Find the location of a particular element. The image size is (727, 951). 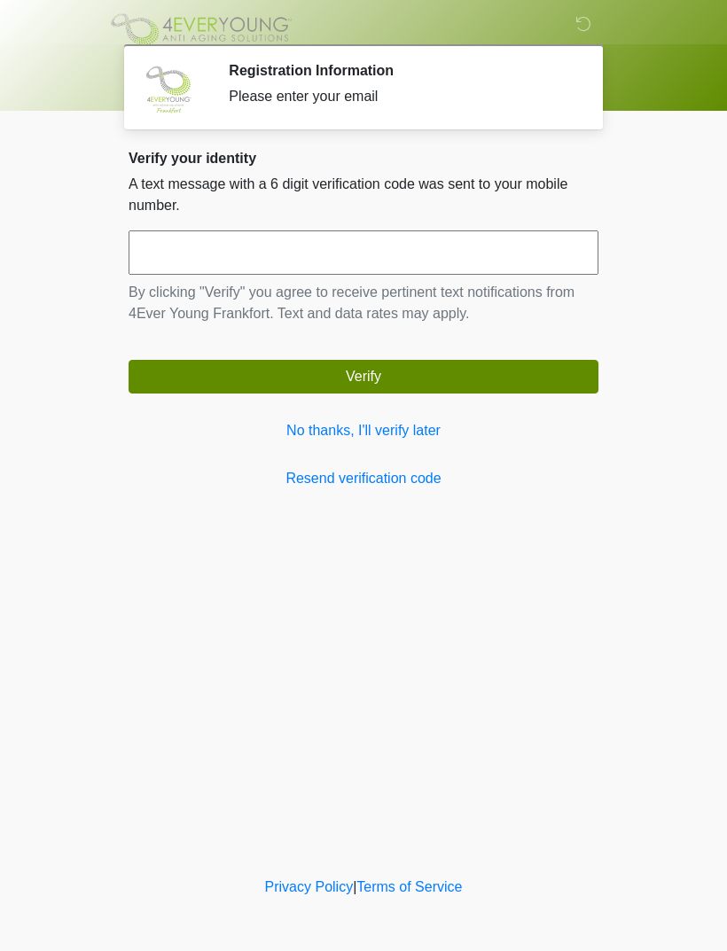

a: Privacy Policy is located at coordinates (309, 887).